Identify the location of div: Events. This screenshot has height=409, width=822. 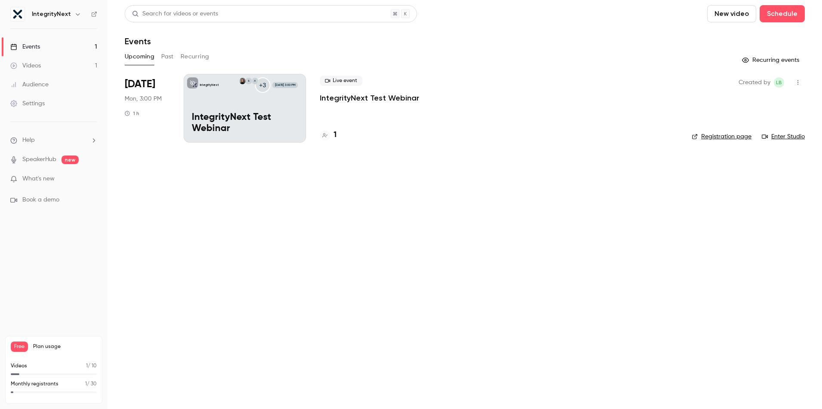
(25, 47).